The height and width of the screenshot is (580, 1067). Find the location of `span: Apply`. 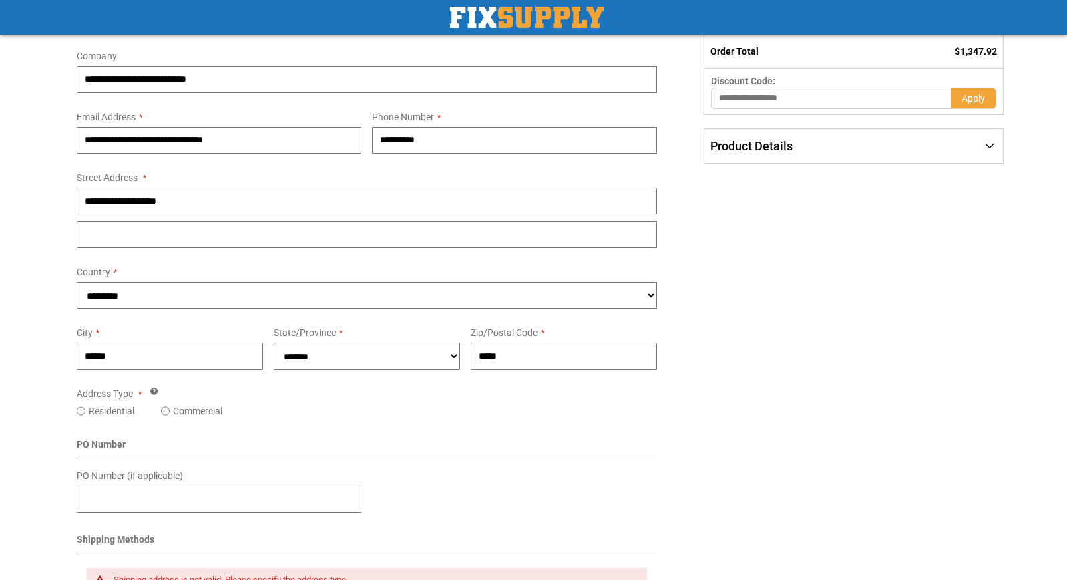

span: Apply is located at coordinates (973, 98).